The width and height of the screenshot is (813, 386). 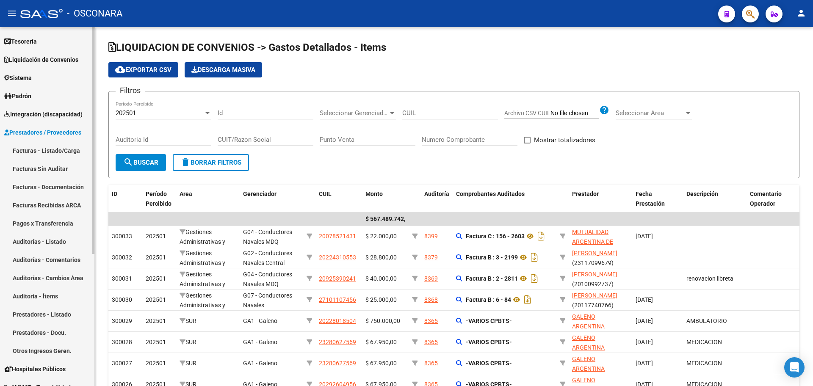 I want to click on span: 300032, so click(x=122, y=257).